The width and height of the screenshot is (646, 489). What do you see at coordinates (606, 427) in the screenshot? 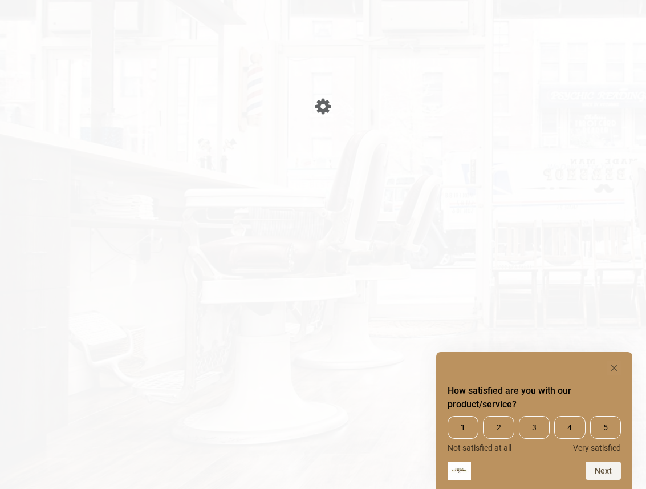
I see `span: 5` at bounding box center [606, 427].